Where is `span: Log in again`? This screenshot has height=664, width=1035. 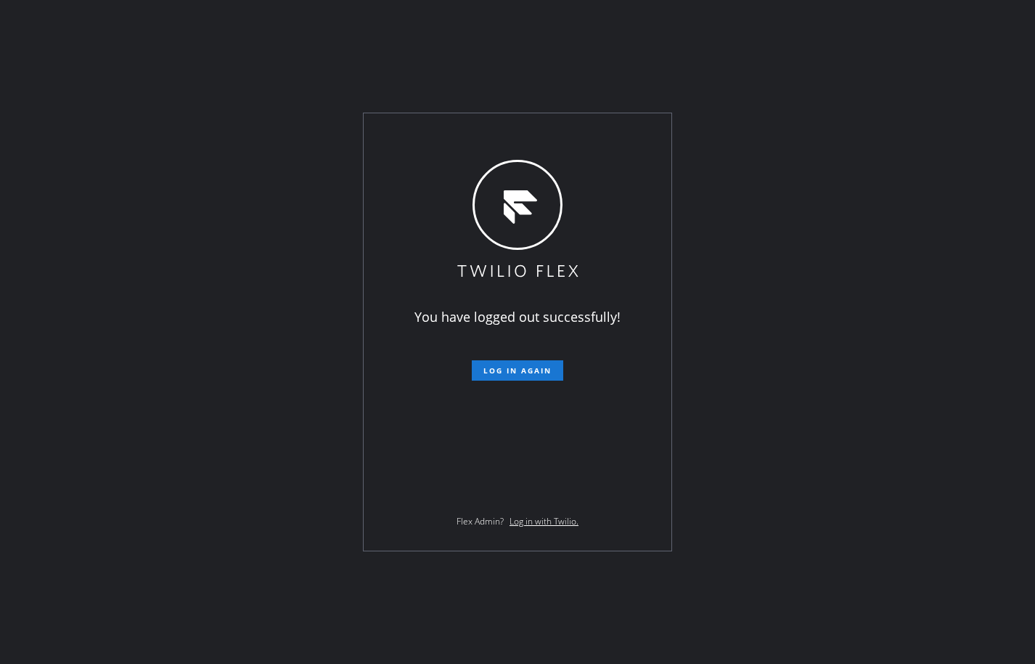
span: Log in again is located at coordinates (518, 370).